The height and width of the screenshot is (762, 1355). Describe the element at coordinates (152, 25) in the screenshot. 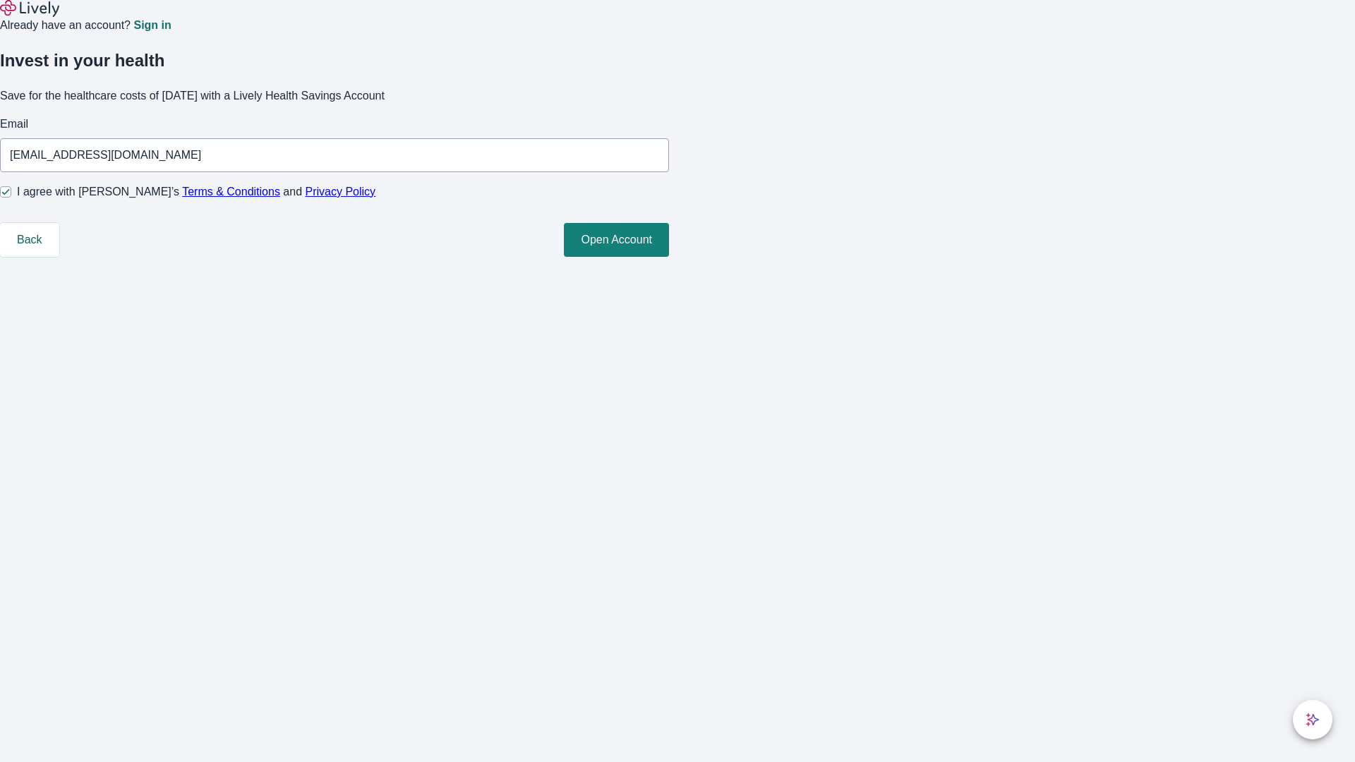

I see `div: Sign in` at that location.